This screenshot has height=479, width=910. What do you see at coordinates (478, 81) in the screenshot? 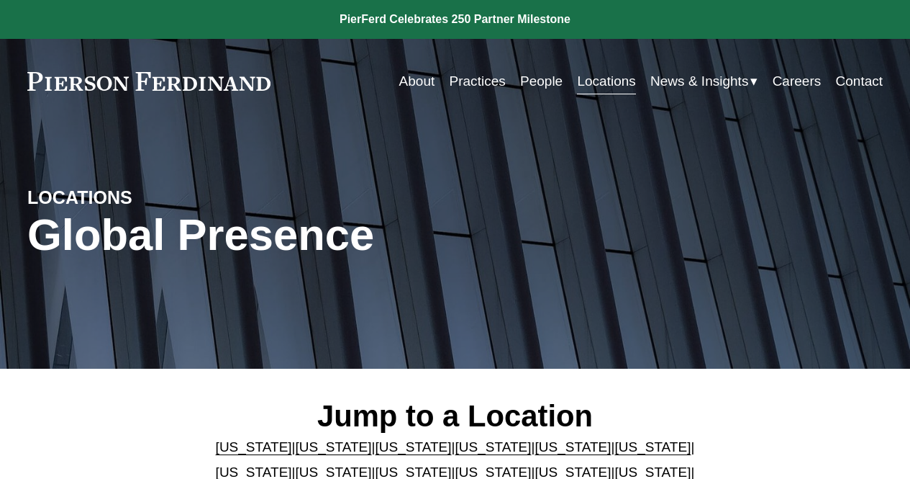
I see `a: Practices` at bounding box center [478, 81].